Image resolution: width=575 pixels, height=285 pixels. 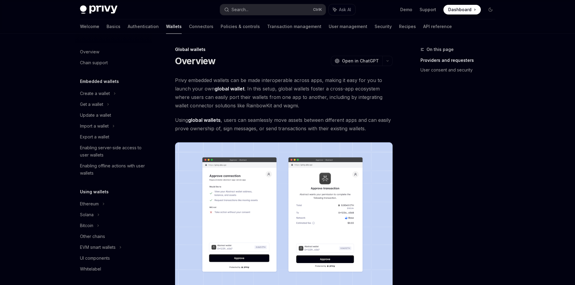 I want to click on a: Other chains, so click(x=114, y=237).